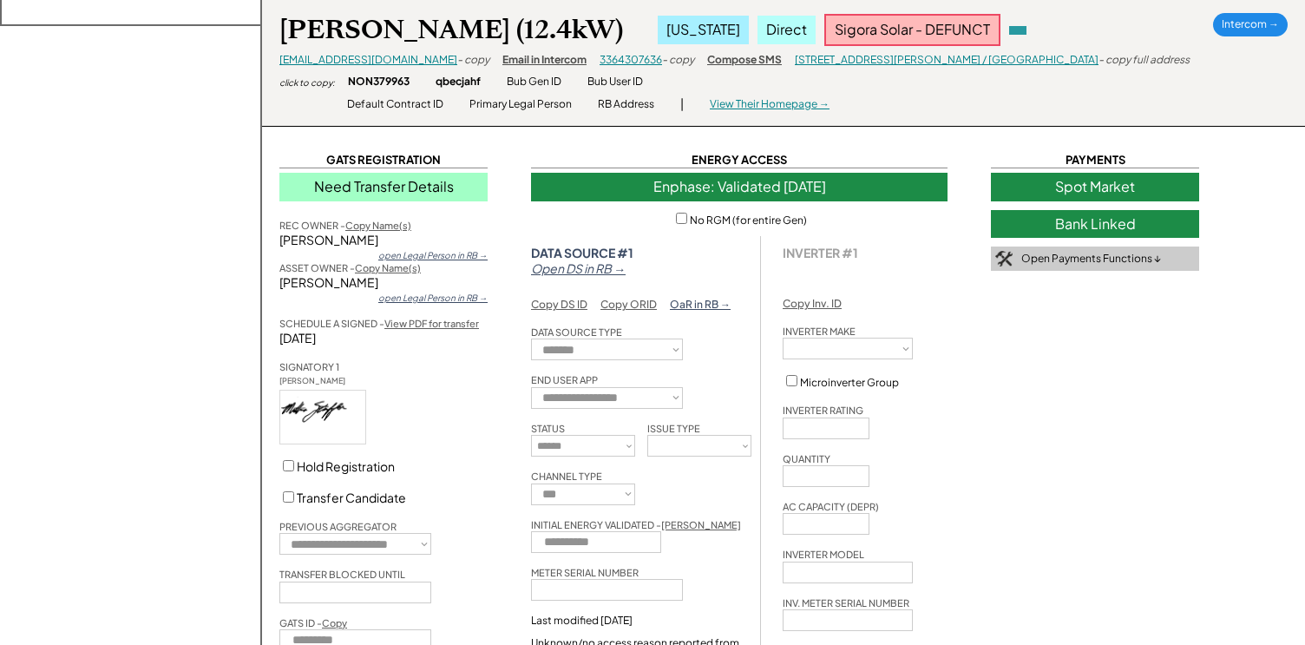 The height and width of the screenshot is (645, 1305). Describe the element at coordinates (578, 268) in the screenshot. I see `em: Open DS in RB →` at that location.